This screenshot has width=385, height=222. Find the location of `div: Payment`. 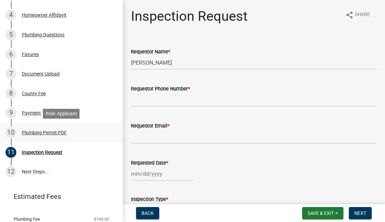

div: Payment is located at coordinates (31, 113).